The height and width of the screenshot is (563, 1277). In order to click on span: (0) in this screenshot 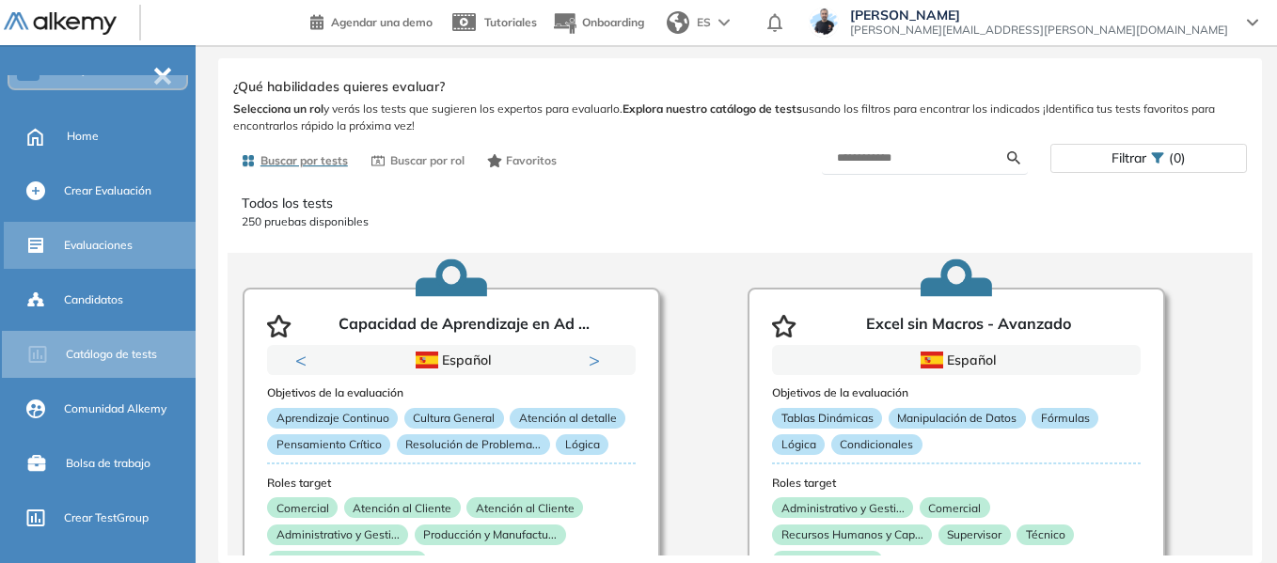, I will do `click(1178, 158)`.